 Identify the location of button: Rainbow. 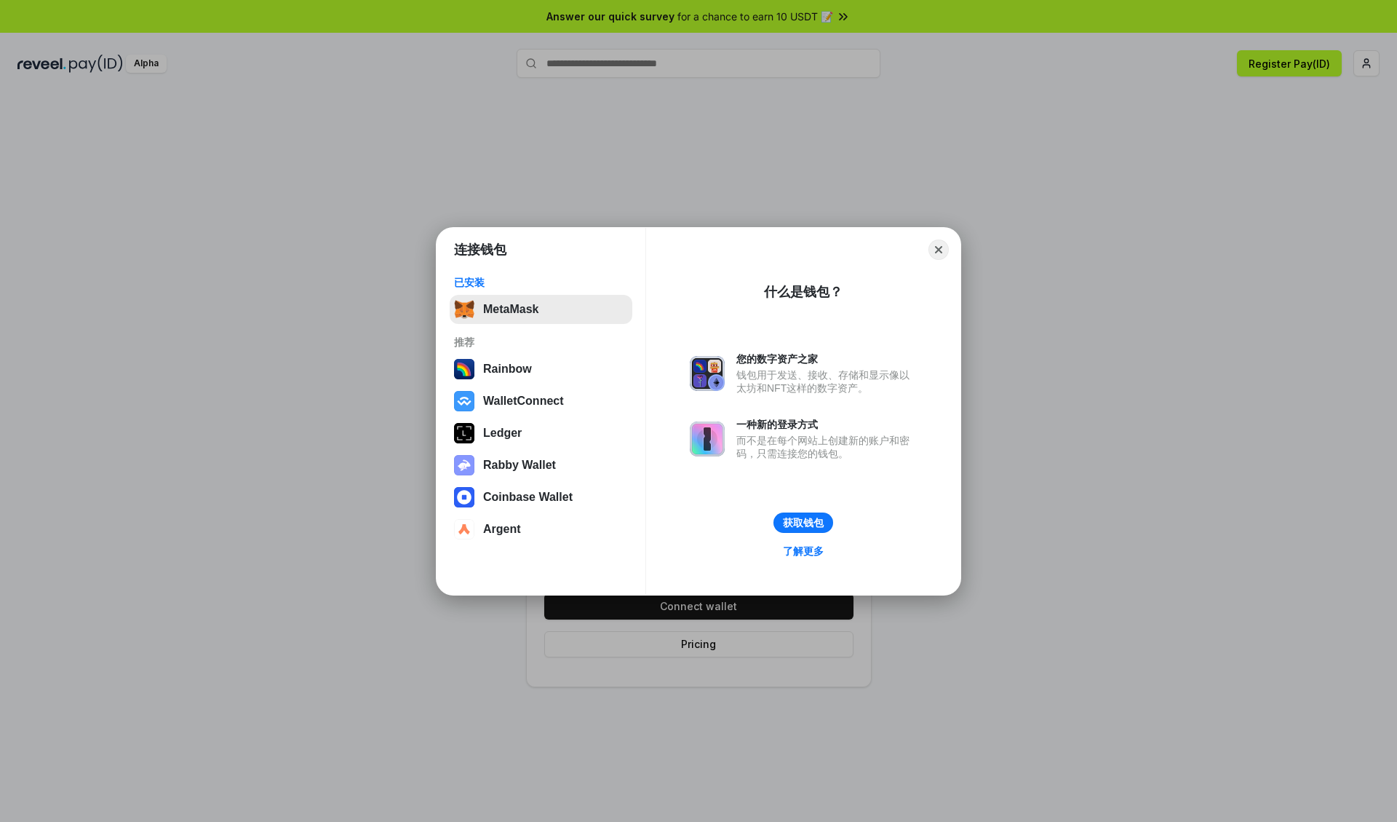
(541, 369).